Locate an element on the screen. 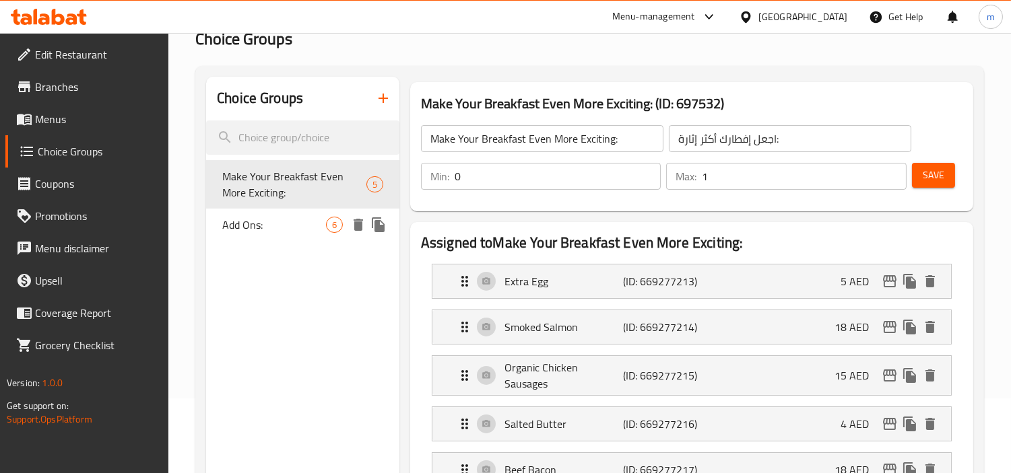  p: Max: is located at coordinates (686, 176).